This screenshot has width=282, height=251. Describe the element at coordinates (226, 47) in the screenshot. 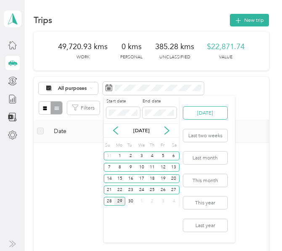

I see `span: $22,871.74` at that location.